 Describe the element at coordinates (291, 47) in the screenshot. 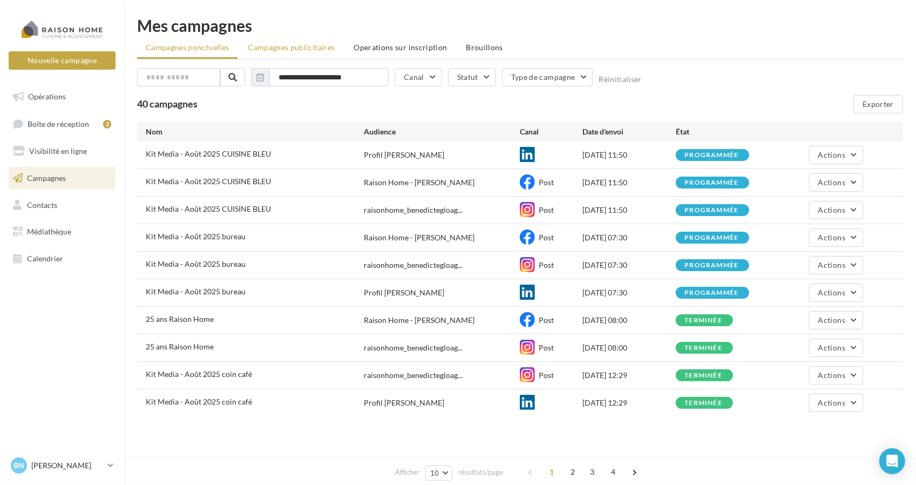

I see `span: Campagnes publicitaires` at that location.